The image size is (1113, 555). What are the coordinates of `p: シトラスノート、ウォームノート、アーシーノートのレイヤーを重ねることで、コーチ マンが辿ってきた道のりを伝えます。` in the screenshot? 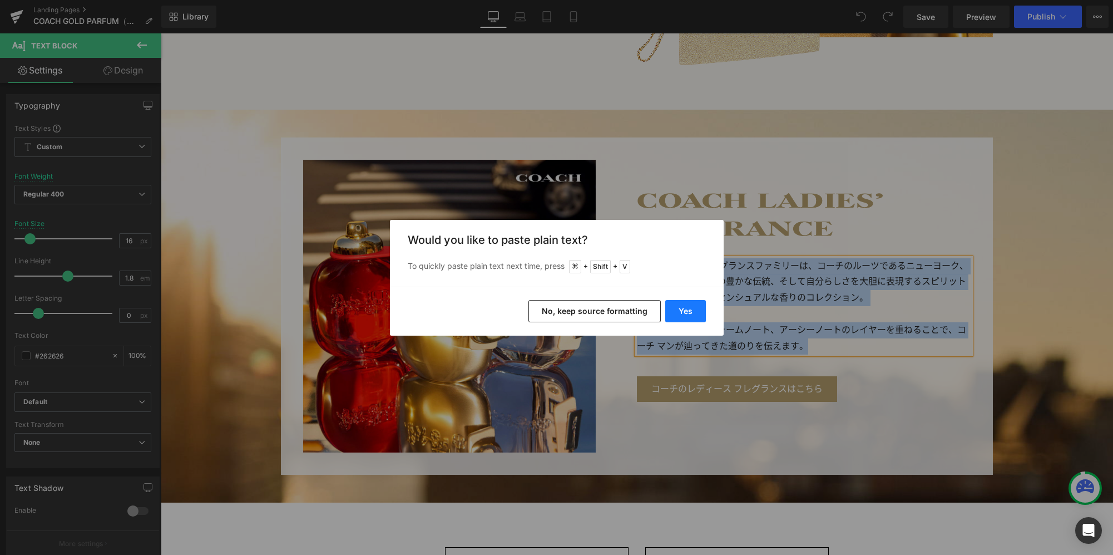 It's located at (643, 305).